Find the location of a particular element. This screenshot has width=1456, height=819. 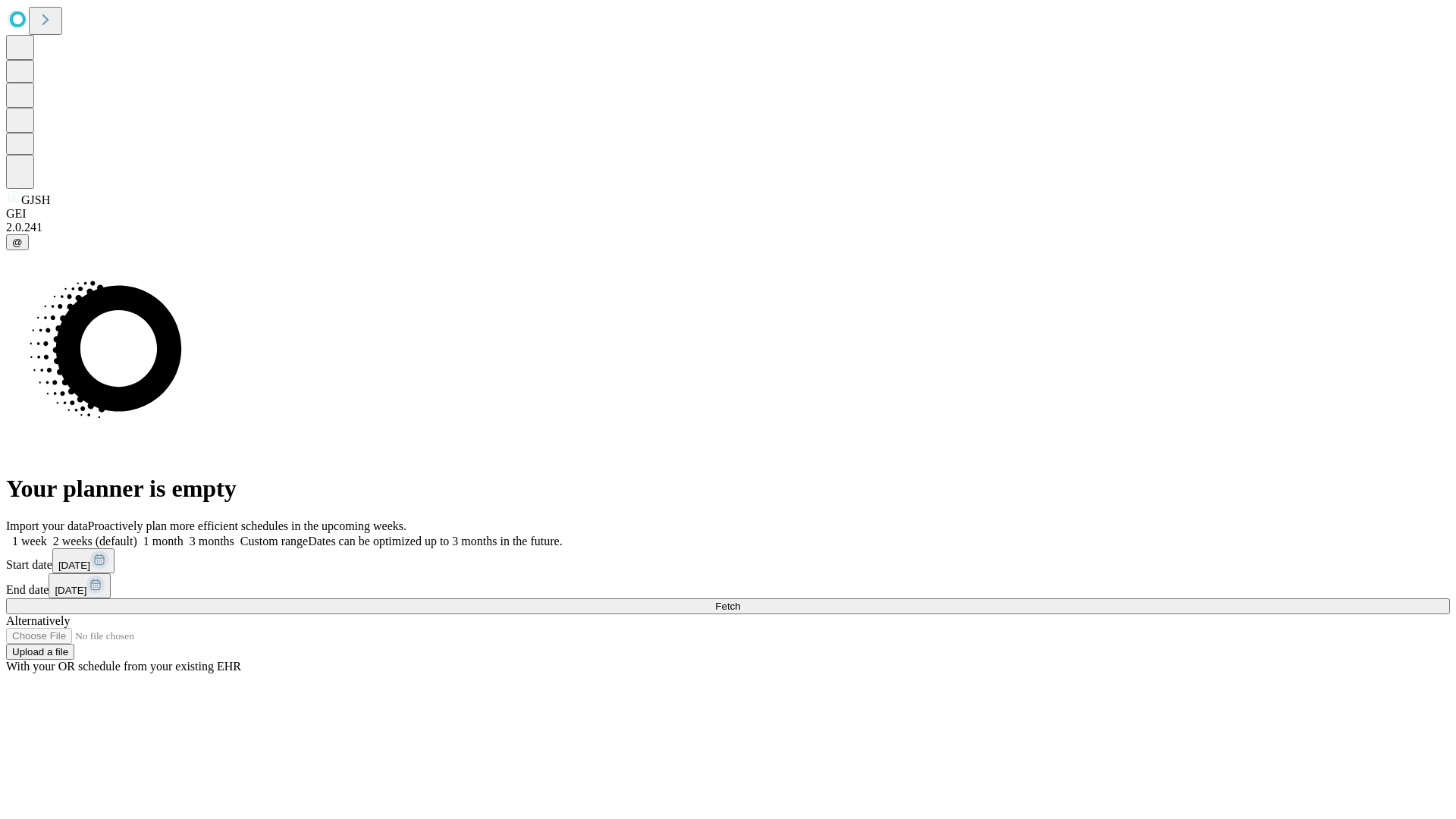

span: 2 weeks (default) is located at coordinates (95, 541).